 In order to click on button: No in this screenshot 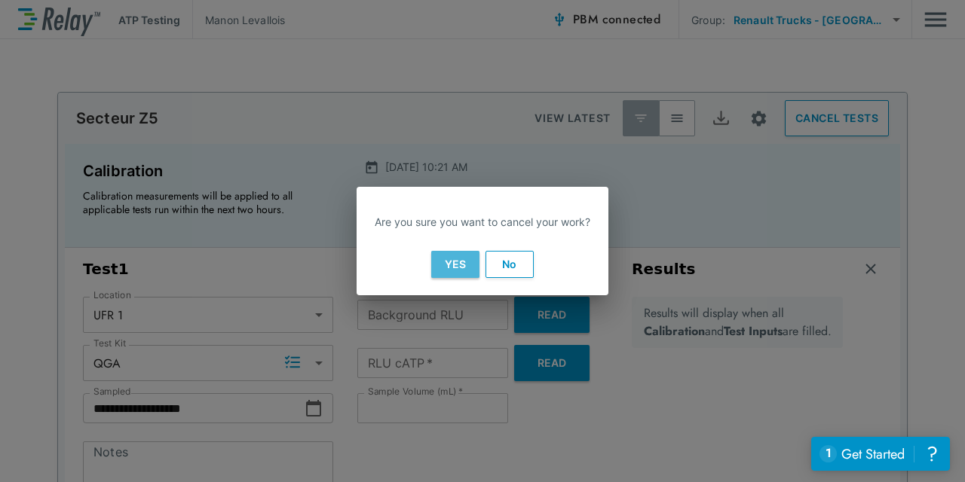, I will do `click(510, 265)`.